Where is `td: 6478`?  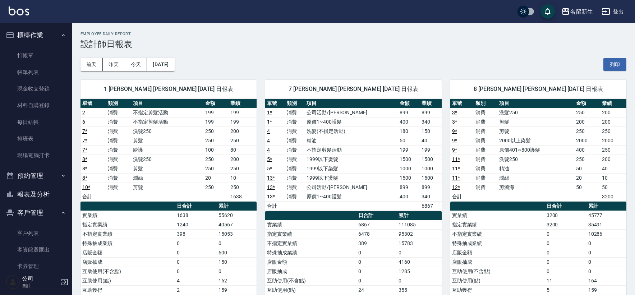
td: 6478 is located at coordinates (377, 234).